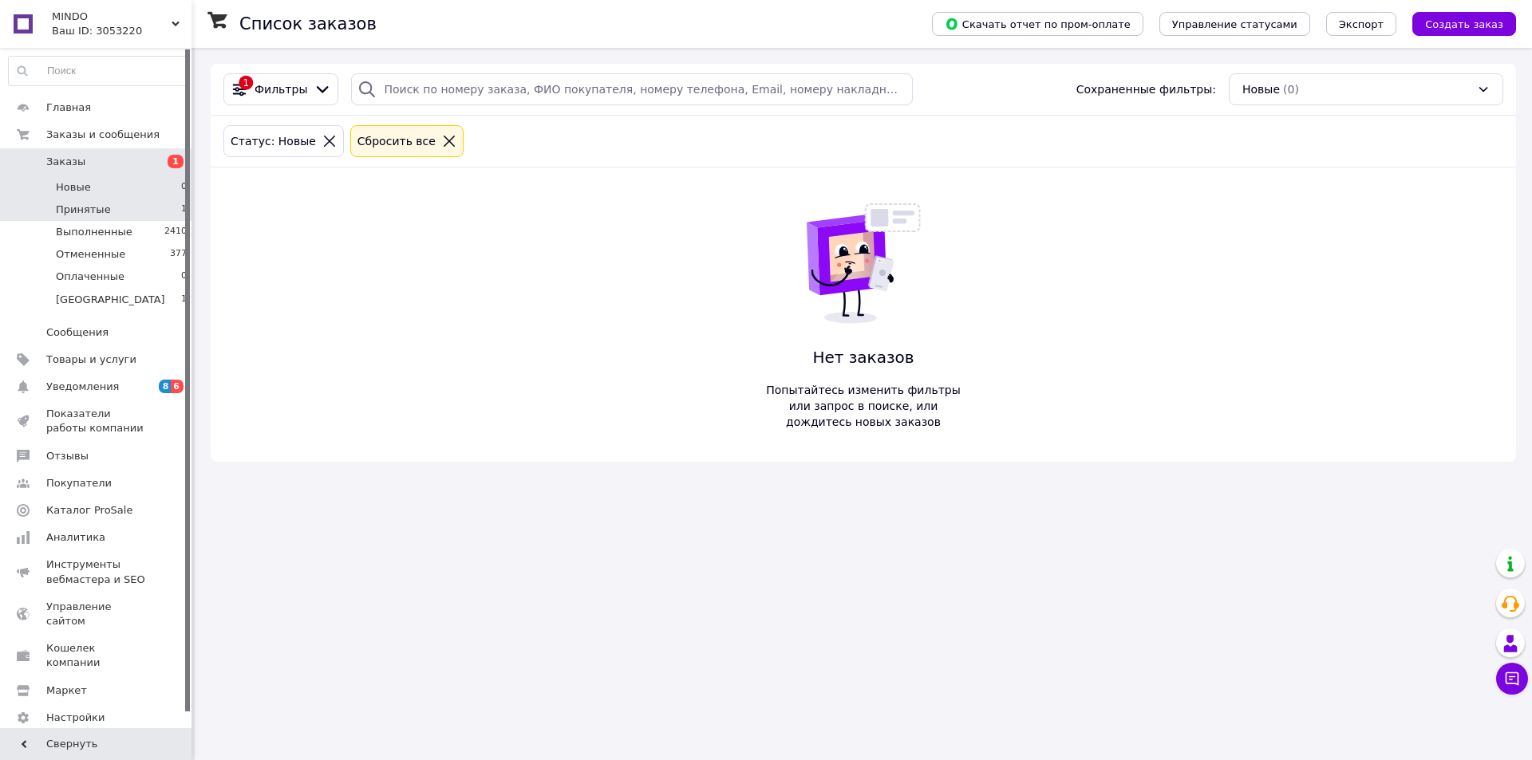 The image size is (1532, 760). Describe the element at coordinates (281, 89) in the screenshot. I see `span: Фильтры` at that location.